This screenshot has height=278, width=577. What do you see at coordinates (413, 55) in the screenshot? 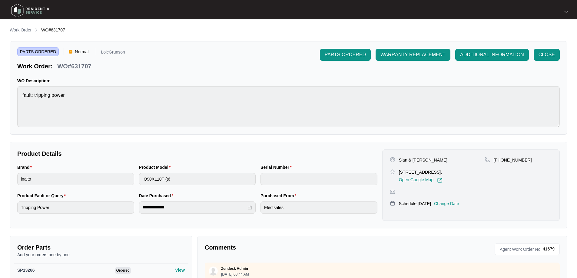
I see `span: WARRANTY REPLACEMENT` at bounding box center [413, 55].